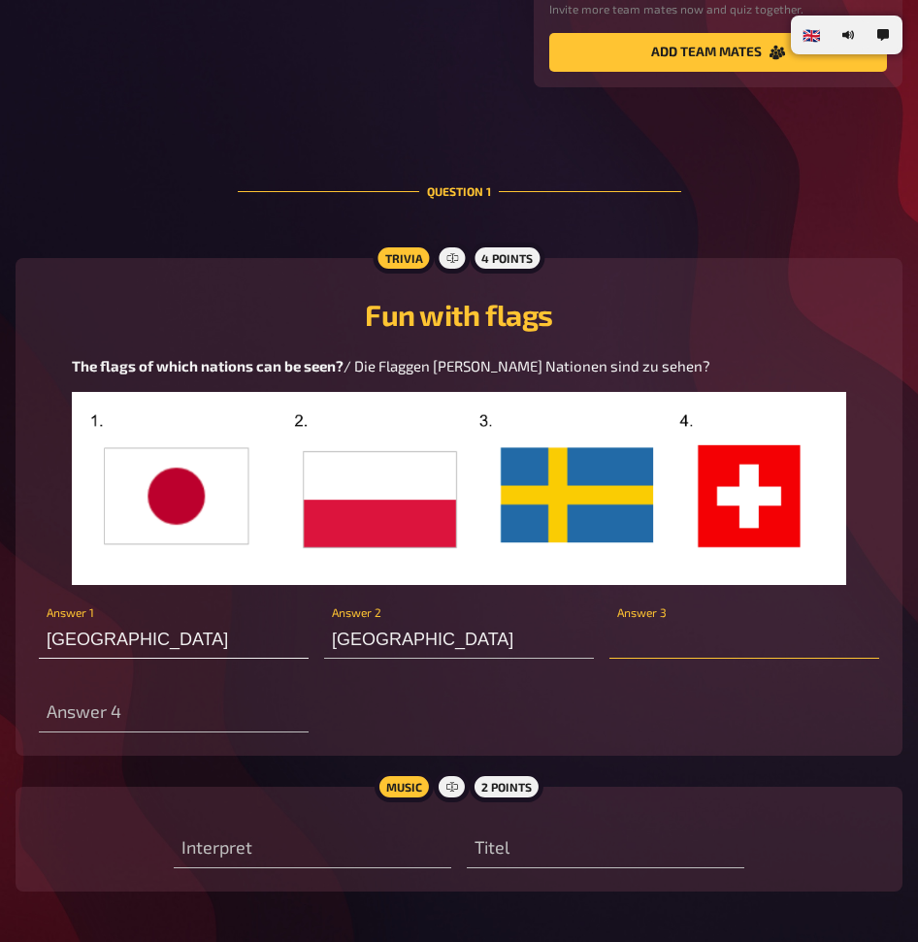 The image size is (918, 942). Describe the element at coordinates (459, 191) in the screenshot. I see `div: Question 1` at that location.